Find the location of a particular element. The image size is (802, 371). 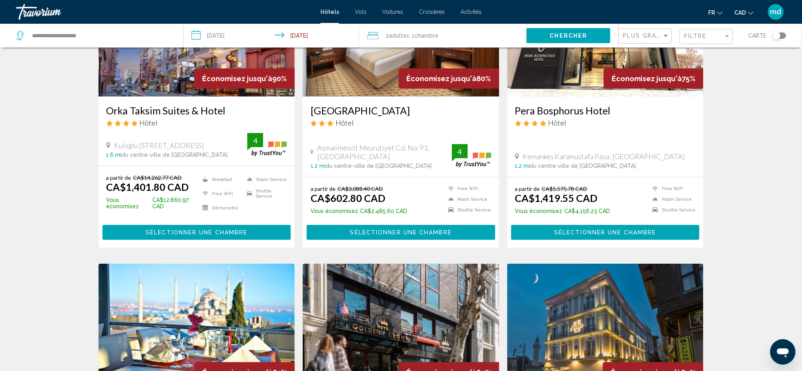

span: 1.6 mi is located at coordinates (114, 155).